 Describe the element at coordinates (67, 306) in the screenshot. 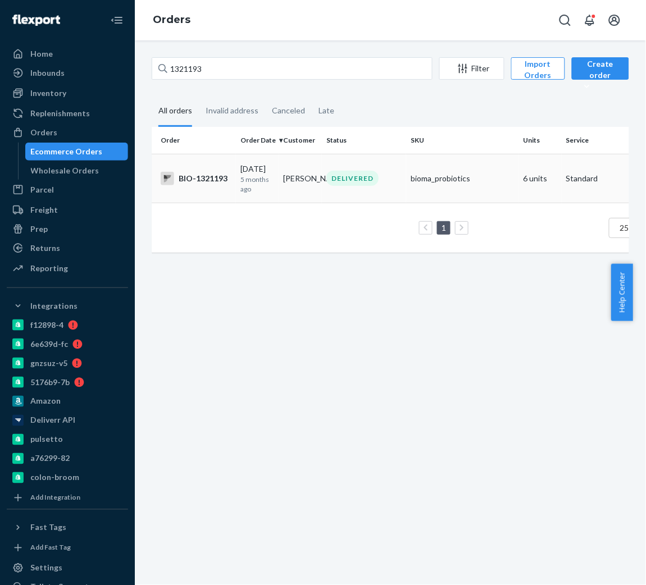

I see `button: Integrations` at that location.